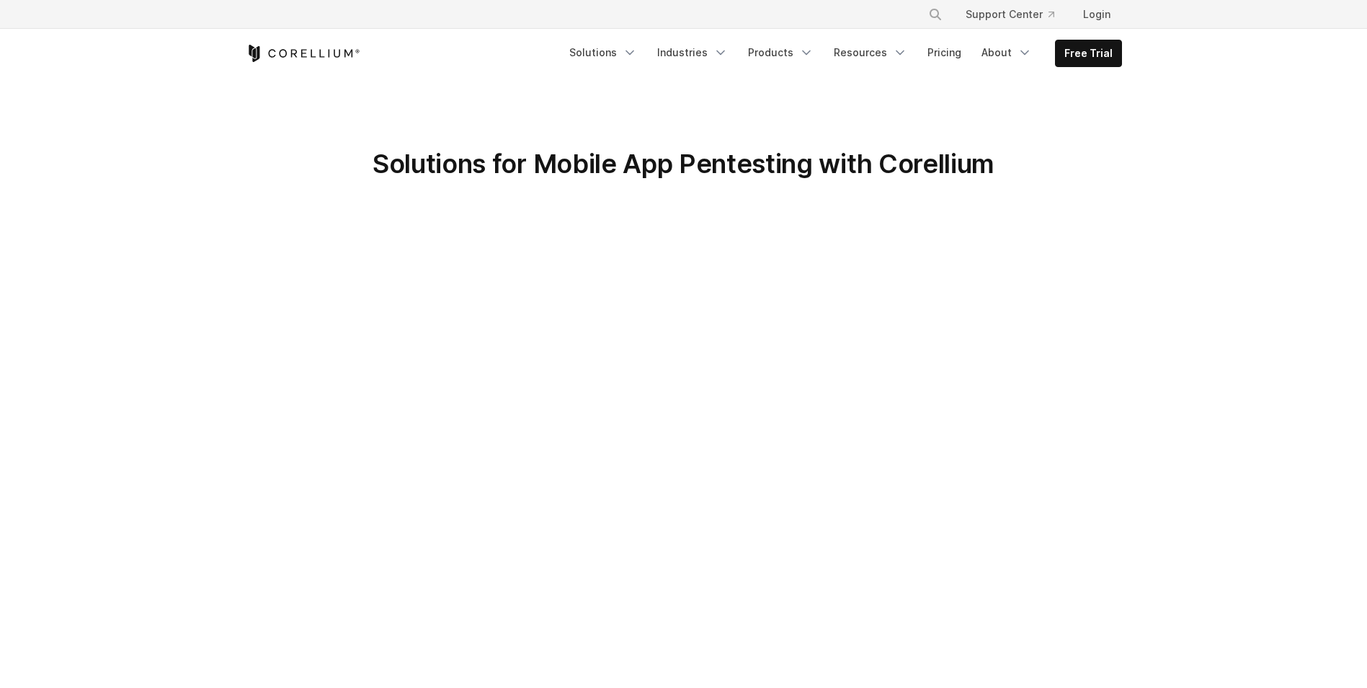  I want to click on a: Login, so click(1097, 14).